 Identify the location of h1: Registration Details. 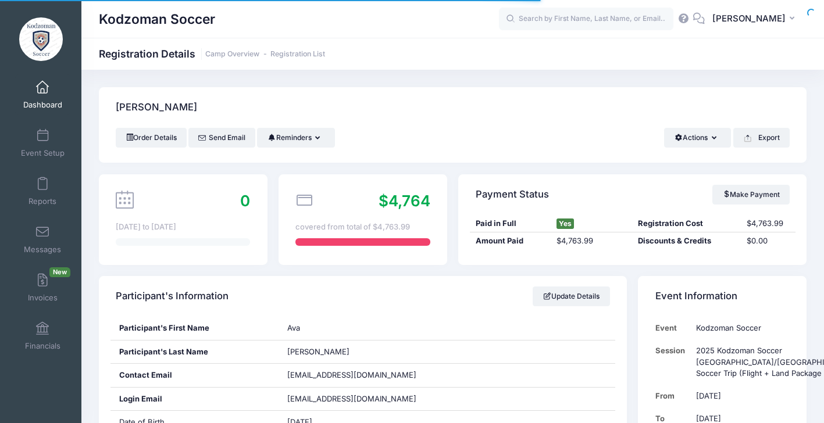
(212, 54).